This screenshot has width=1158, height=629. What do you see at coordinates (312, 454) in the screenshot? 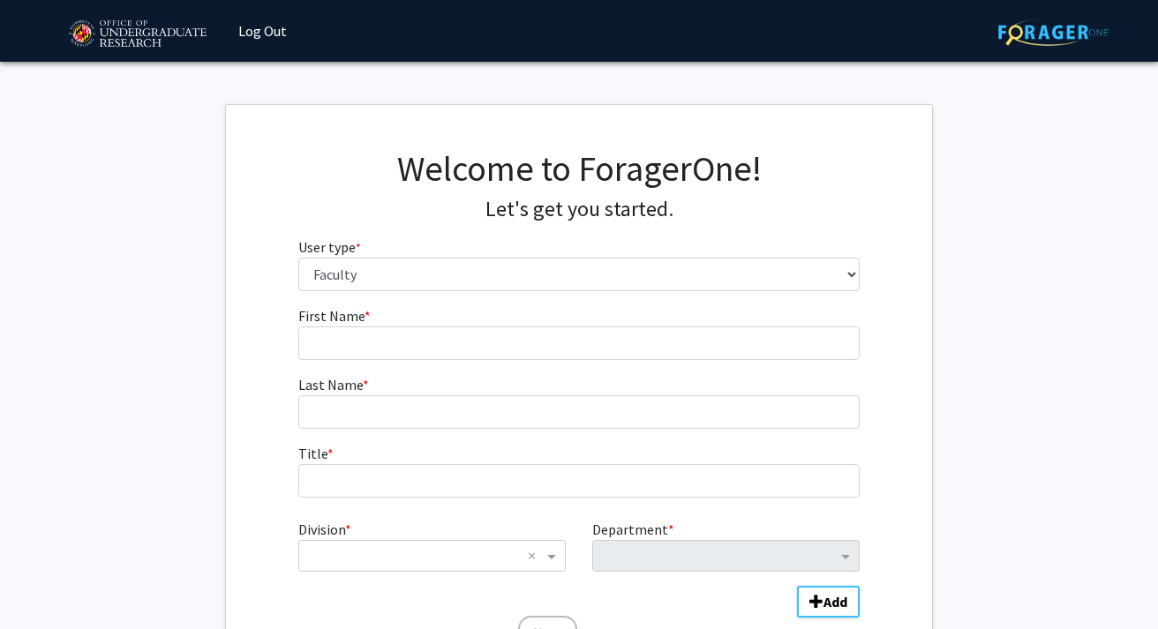
I see `span: Title` at bounding box center [312, 454].